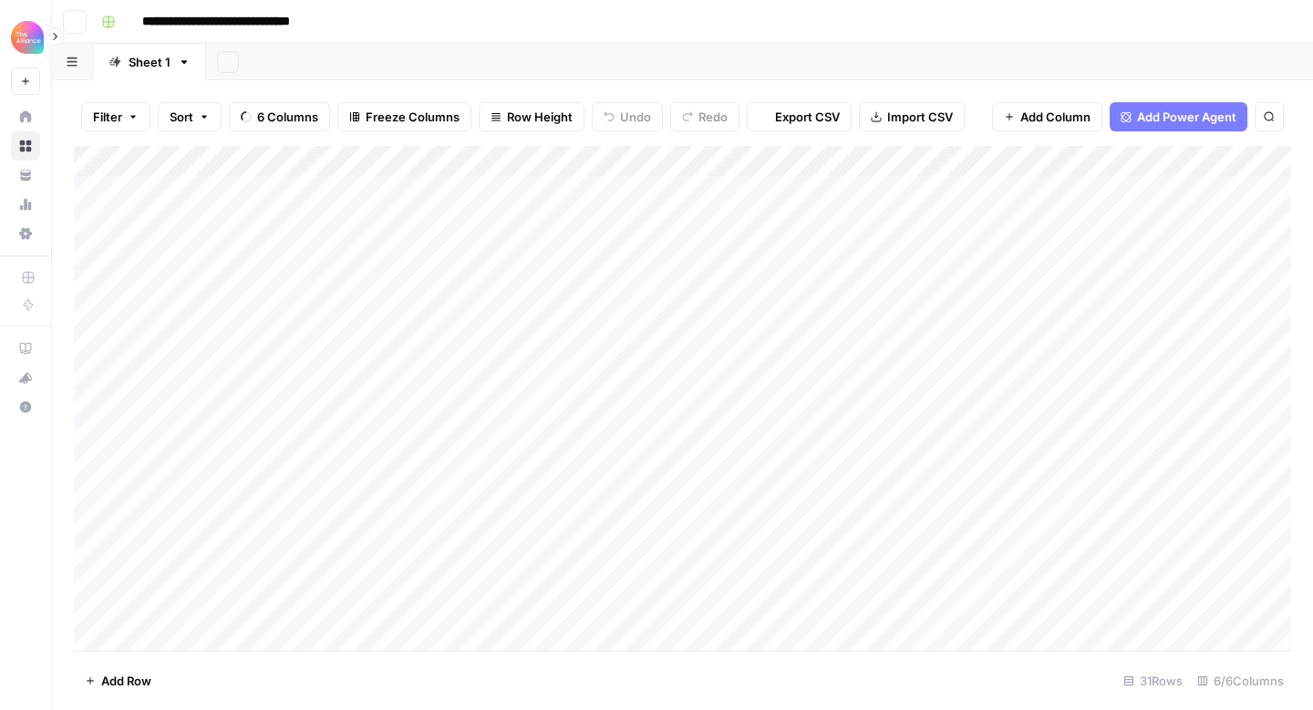 This screenshot has height=710, width=1313. I want to click on button: Import CSV, so click(912, 117).